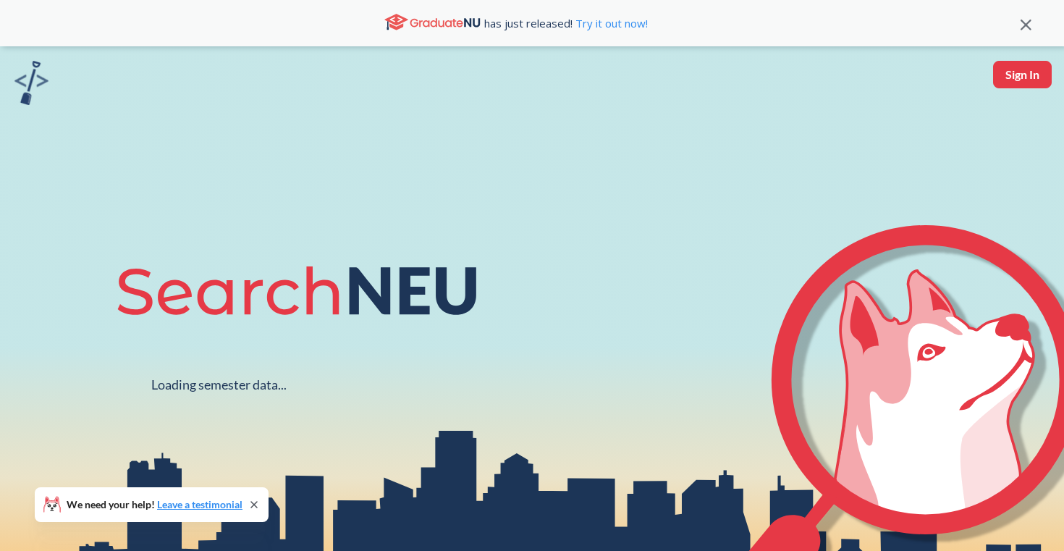 Image resolution: width=1064 pixels, height=551 pixels. I want to click on a: Try it out now!, so click(610, 23).